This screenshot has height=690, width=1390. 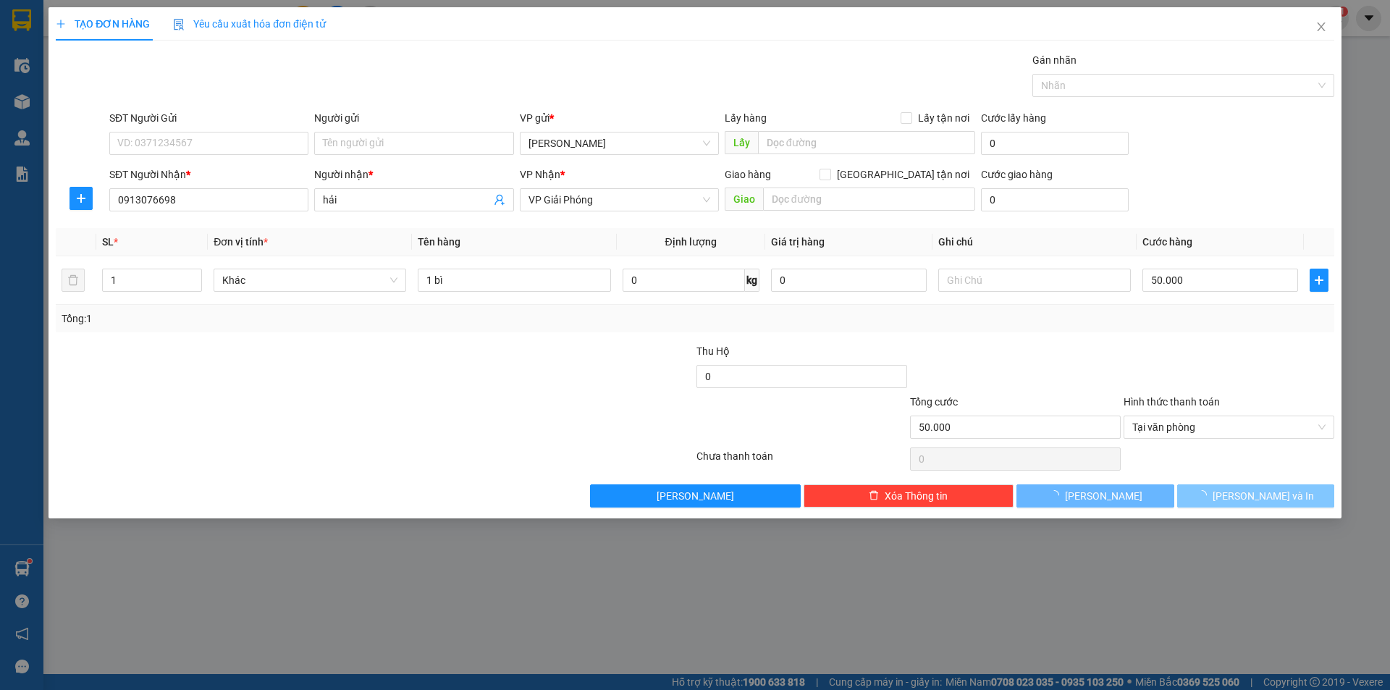 I want to click on span: Tại văn phòng, so click(x=1228, y=427).